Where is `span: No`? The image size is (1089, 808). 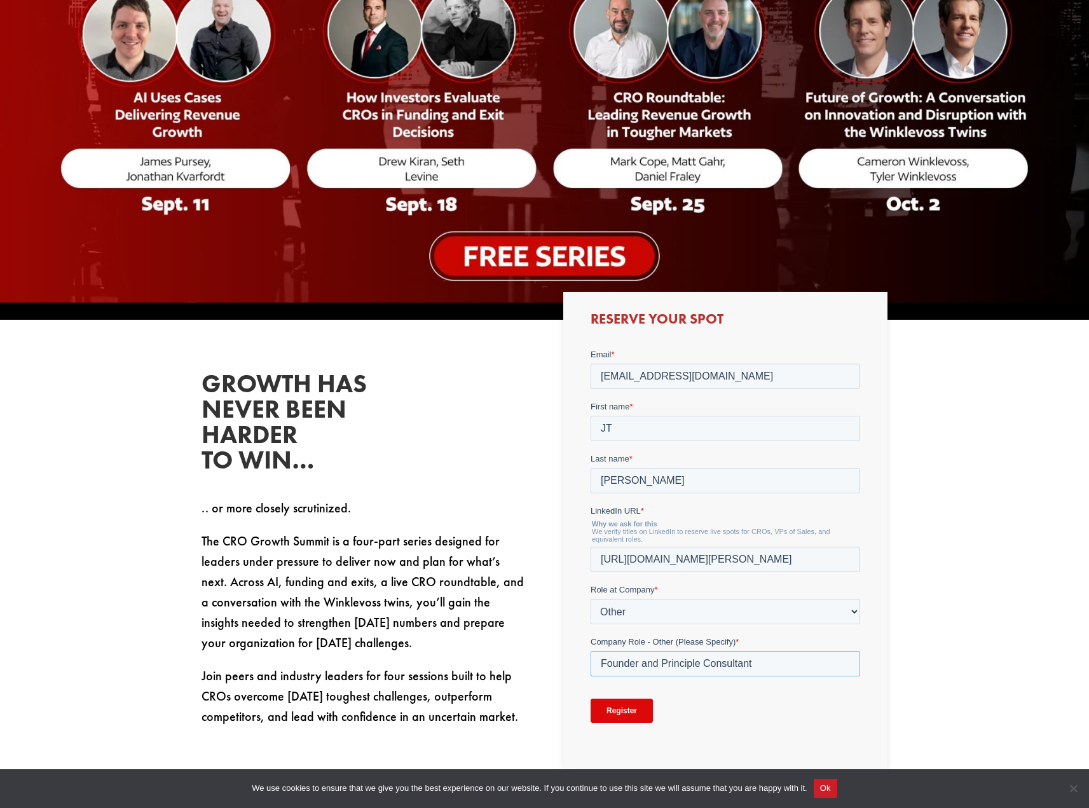 span: No is located at coordinates (1073, 788).